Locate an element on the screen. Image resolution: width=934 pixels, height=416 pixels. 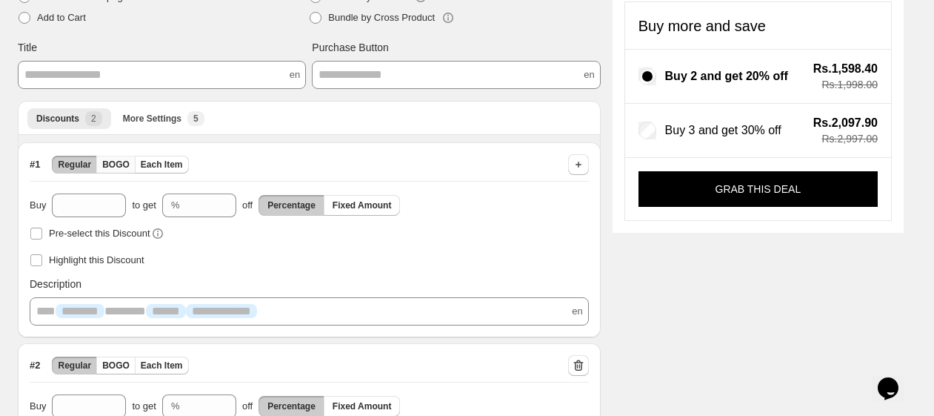
span: Pre-select this Discount is located at coordinates (99, 233).